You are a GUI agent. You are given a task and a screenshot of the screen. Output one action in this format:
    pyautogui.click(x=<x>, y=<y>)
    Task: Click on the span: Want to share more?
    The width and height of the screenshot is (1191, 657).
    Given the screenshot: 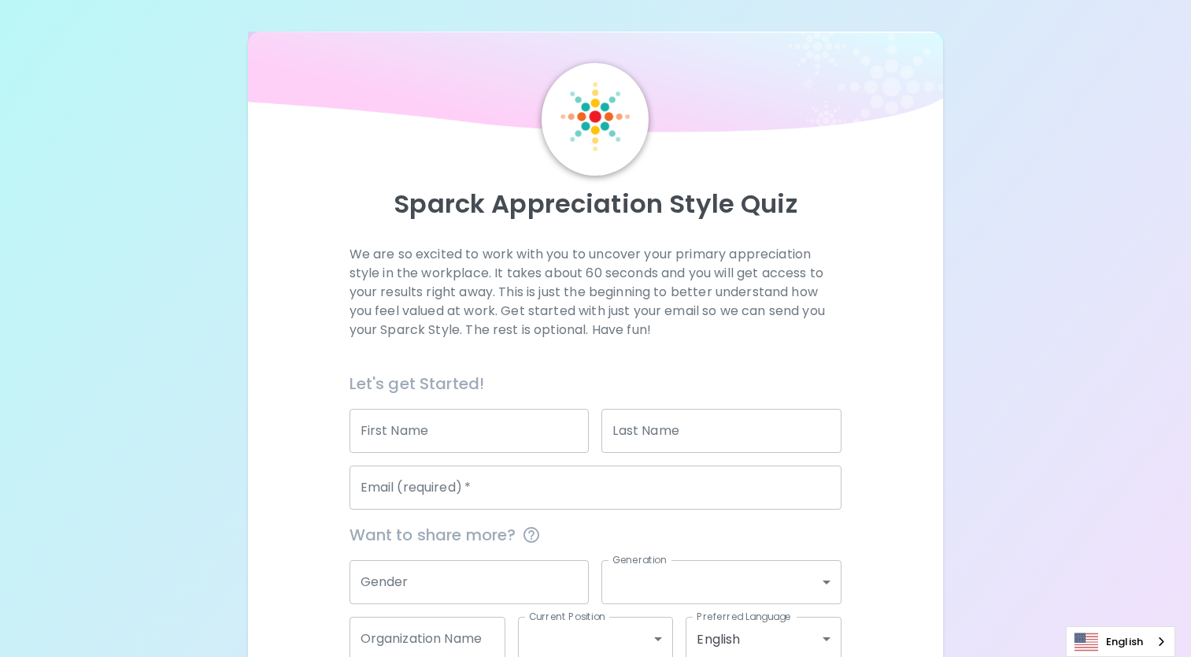 What is the action you would take?
    pyautogui.click(x=596, y=535)
    